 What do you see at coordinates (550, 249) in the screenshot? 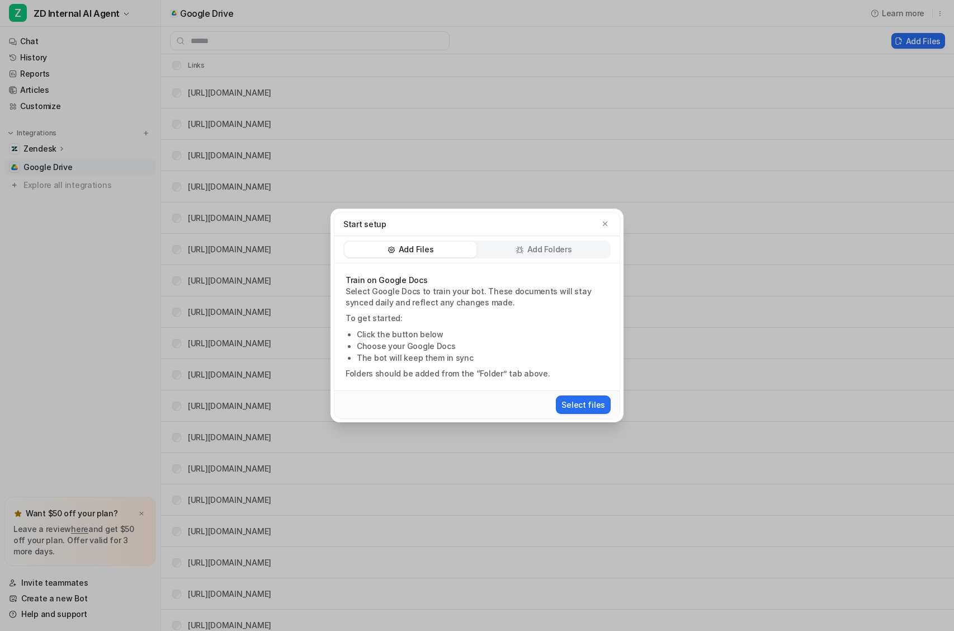
I see `p: Add Folders` at bounding box center [550, 249].